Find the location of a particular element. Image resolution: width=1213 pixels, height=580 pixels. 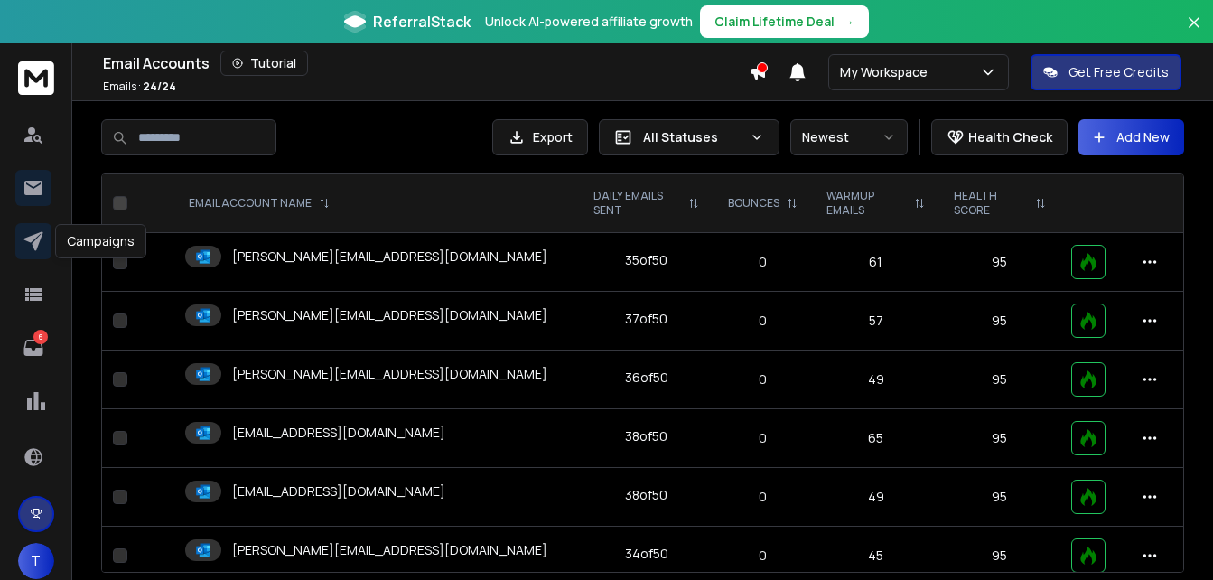

button: Export is located at coordinates (540, 137).